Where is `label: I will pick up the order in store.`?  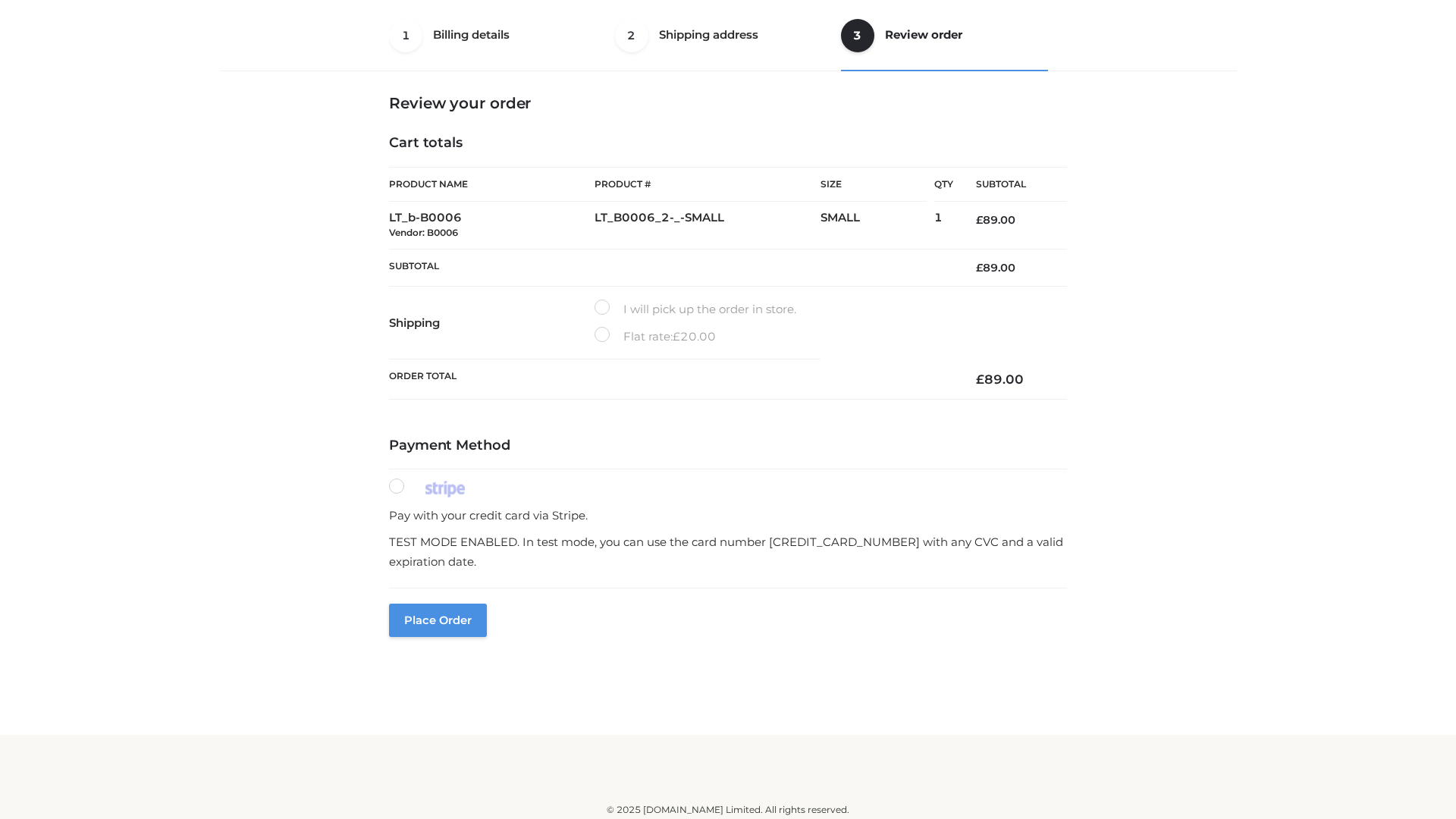
label: I will pick up the order in store. is located at coordinates (696, 309).